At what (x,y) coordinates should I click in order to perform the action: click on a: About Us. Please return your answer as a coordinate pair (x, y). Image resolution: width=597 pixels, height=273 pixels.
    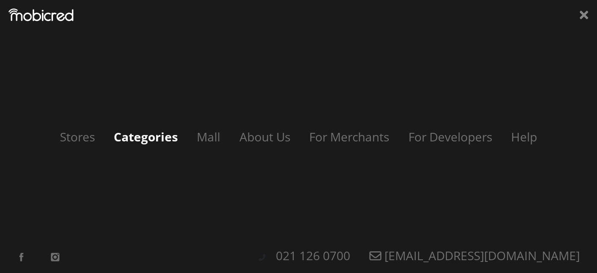
    Looking at the image, I should click on (265, 137).